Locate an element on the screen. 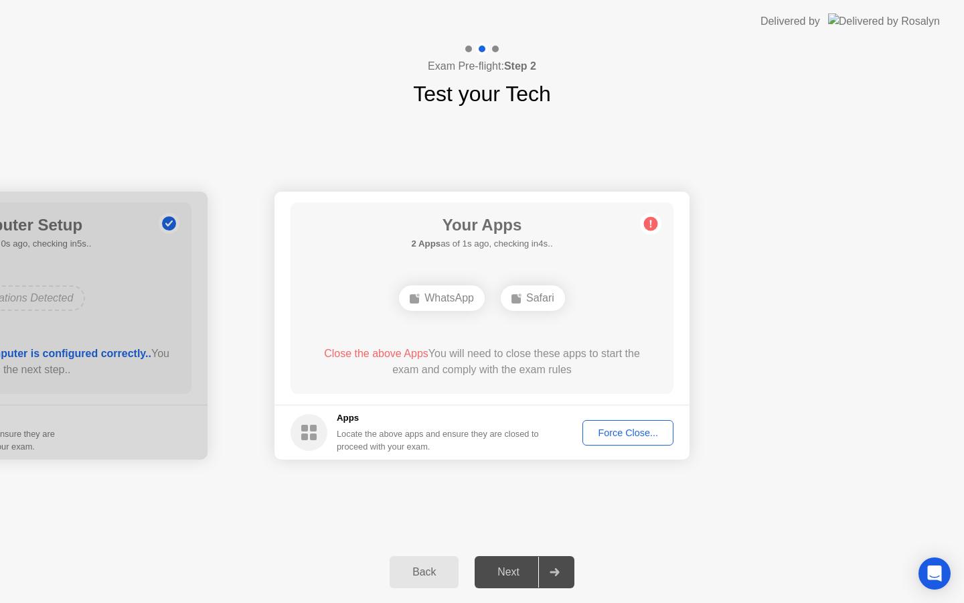 Image resolution: width=964 pixels, height=603 pixels. h5: as of 1s ago, checking in4s.. is located at coordinates (482, 244).